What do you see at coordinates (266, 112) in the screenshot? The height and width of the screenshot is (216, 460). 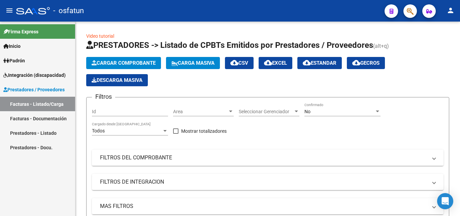 I see `span: Seleccionar Gerenciador` at bounding box center [266, 112].